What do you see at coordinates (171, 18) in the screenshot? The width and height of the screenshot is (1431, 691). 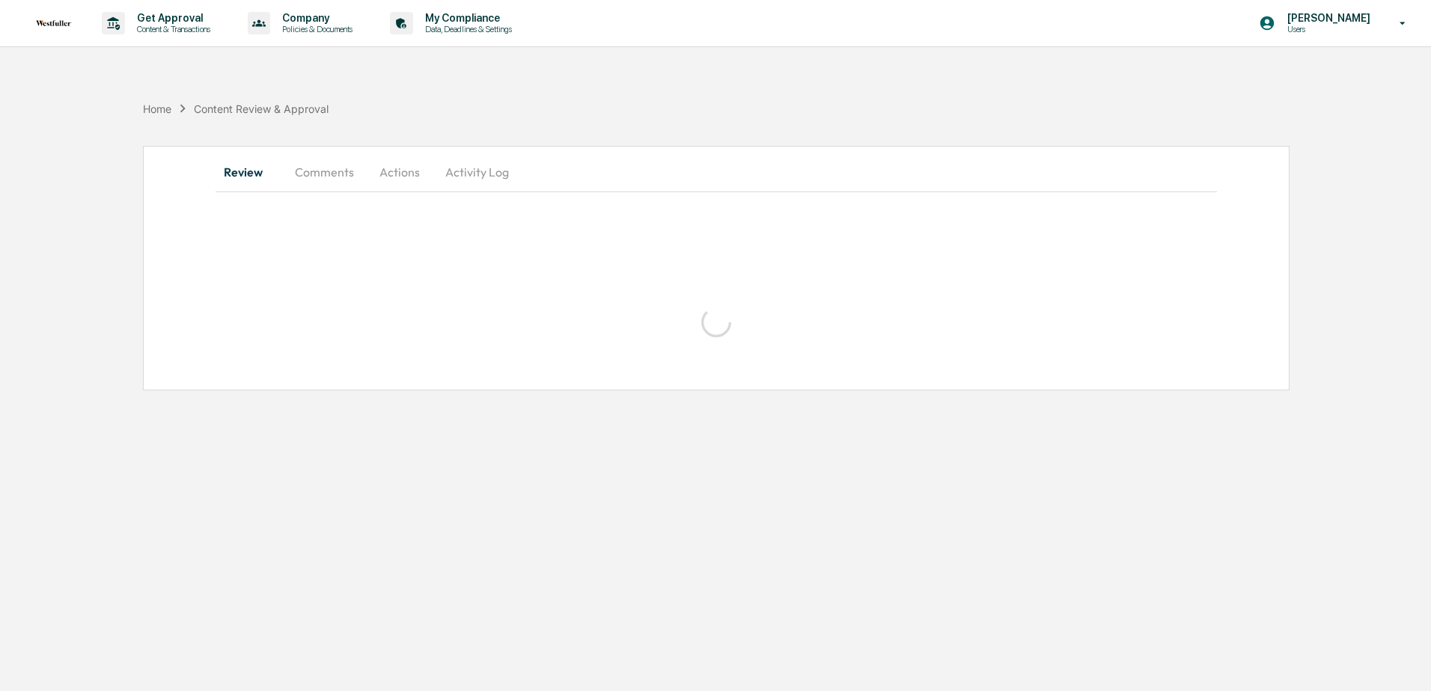 I see `p: Get Approval` at bounding box center [171, 18].